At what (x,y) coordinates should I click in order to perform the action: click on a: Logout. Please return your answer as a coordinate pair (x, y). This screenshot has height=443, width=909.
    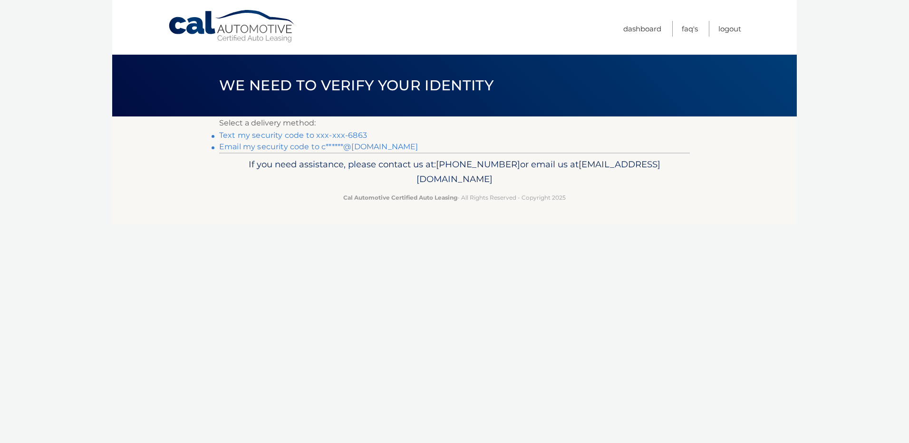
    Looking at the image, I should click on (730, 29).